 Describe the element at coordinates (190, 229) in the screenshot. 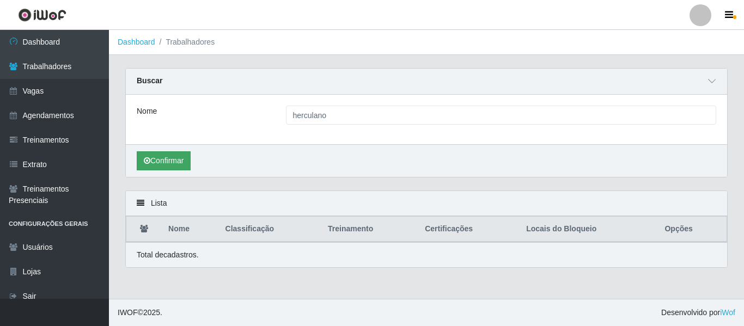

I see `th: Nome` at that location.